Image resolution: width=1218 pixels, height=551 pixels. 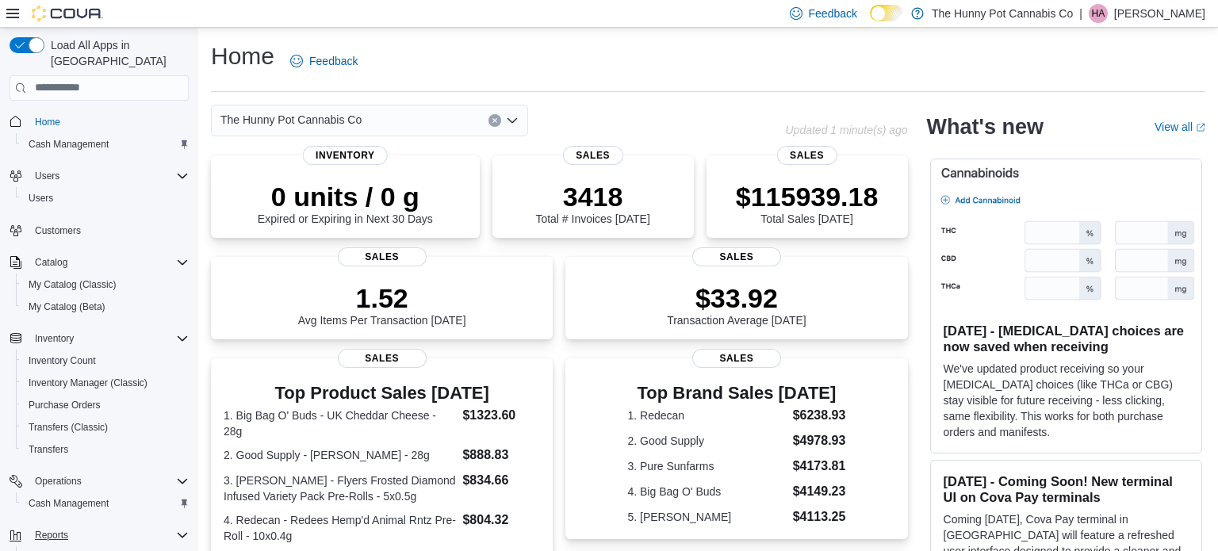 What do you see at coordinates (99, 230) in the screenshot?
I see `button: Customers` at bounding box center [99, 230].